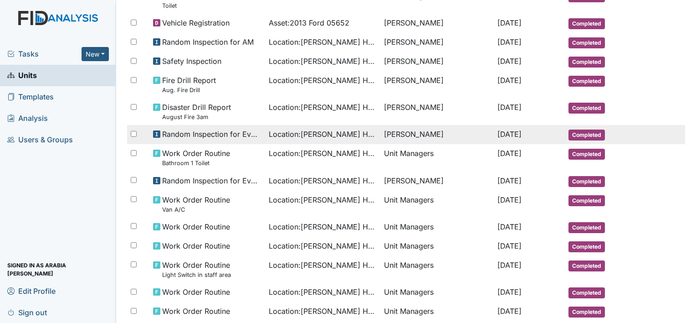  What do you see at coordinates (309, 23) in the screenshot?
I see `span: Asset : 2013 Ford 05652` at bounding box center [309, 23].